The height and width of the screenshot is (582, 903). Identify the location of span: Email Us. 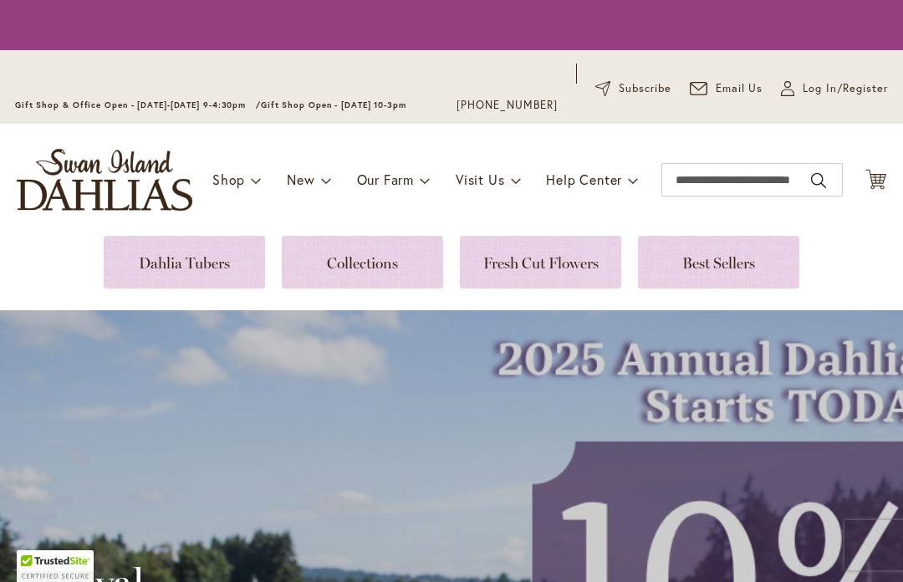
(739, 89).